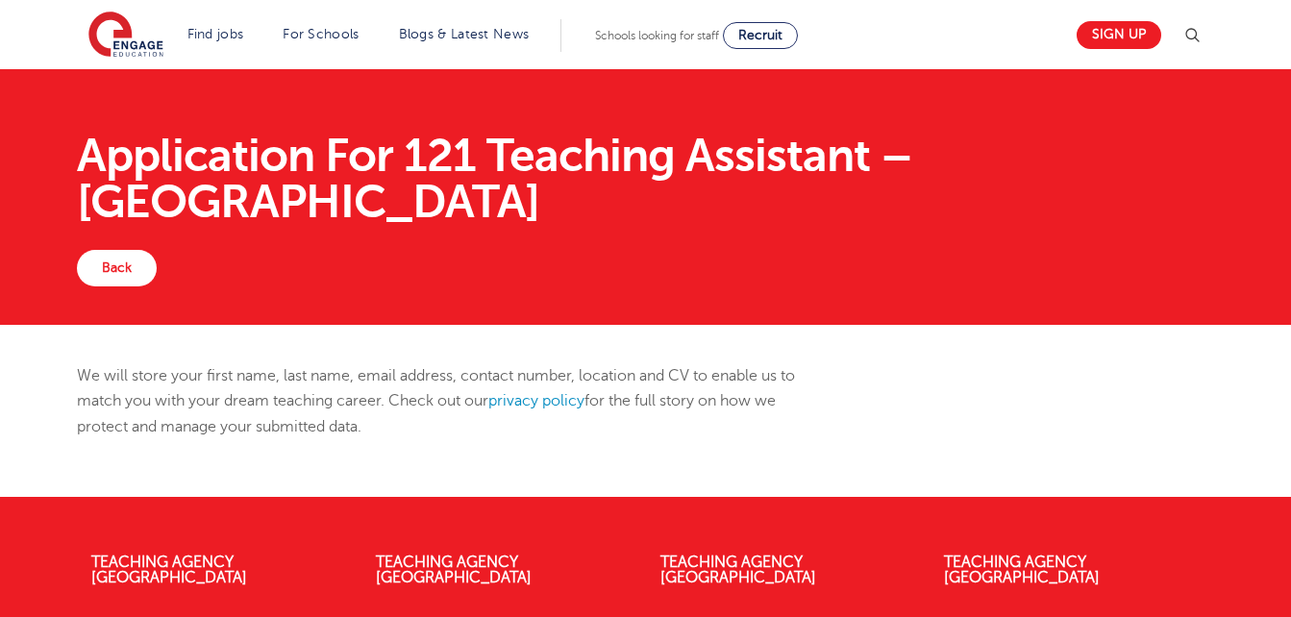  I want to click on span: Schools looking for staff, so click(656, 36).